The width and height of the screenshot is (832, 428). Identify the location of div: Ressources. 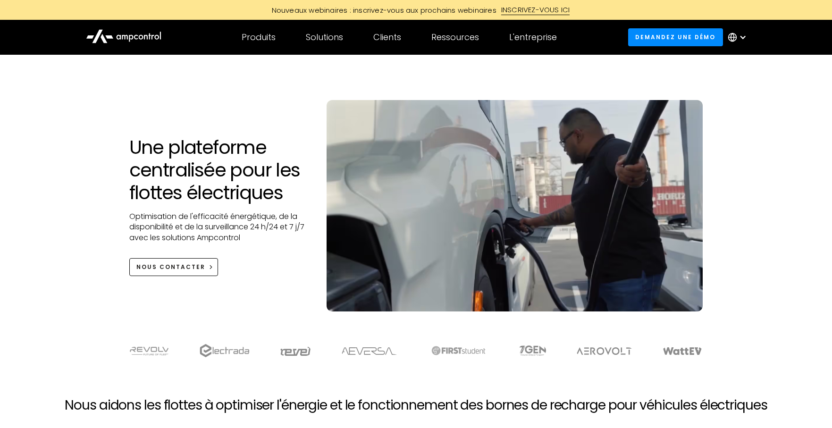
(455, 37).